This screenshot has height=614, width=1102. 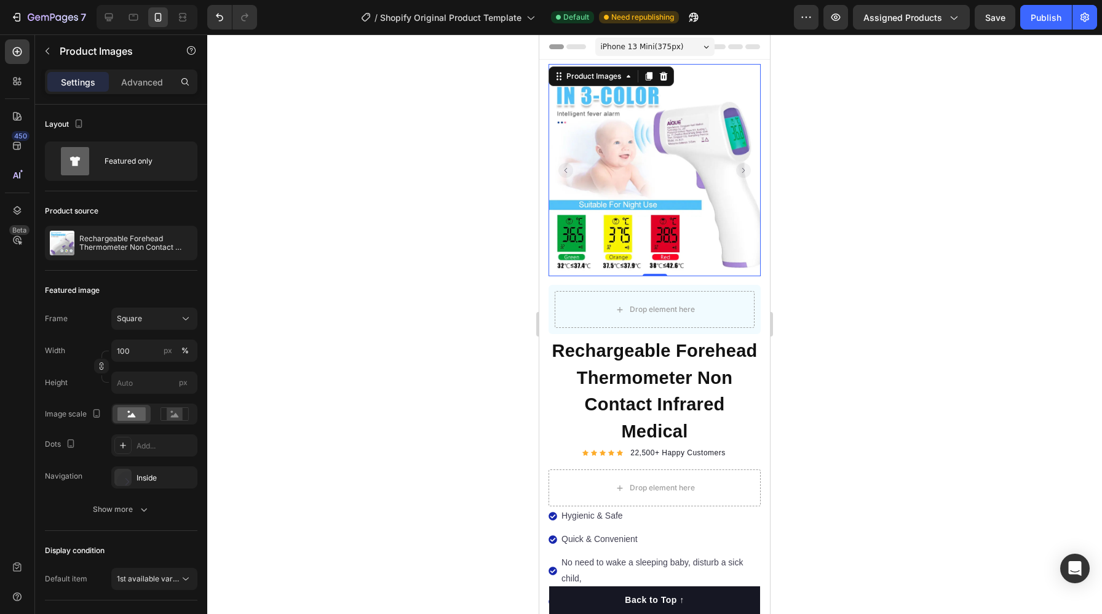 What do you see at coordinates (232, 17) in the screenshot?
I see `div: Undo/Redo` at bounding box center [232, 17].